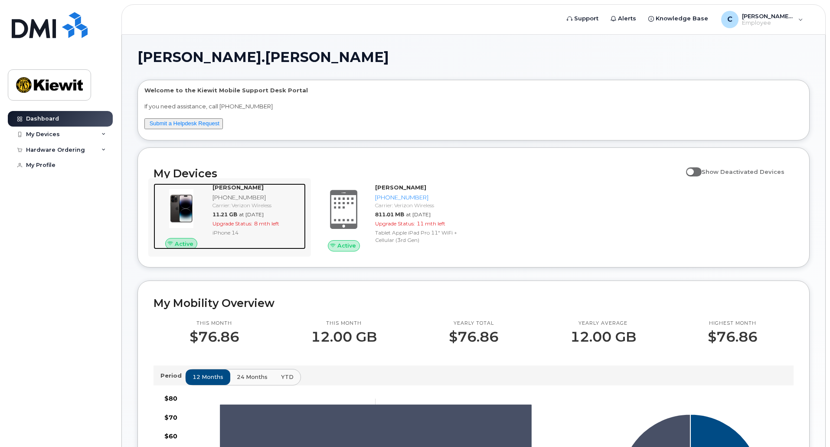  I want to click on span: Show Deactivated Devices, so click(743, 172).